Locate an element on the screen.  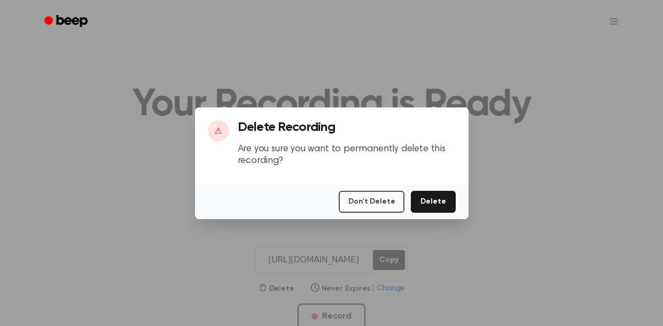
a: Beep is located at coordinates (67, 21).